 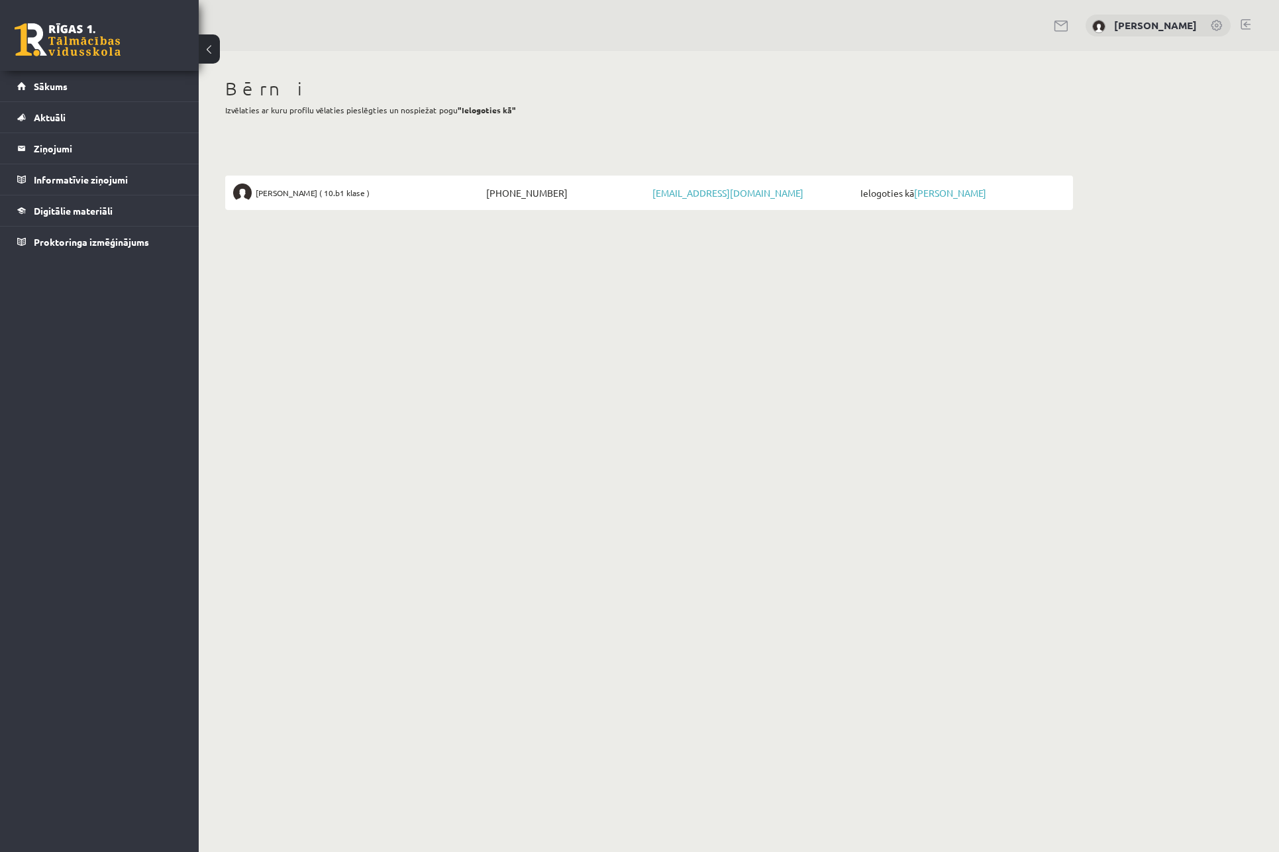 What do you see at coordinates (99, 211) in the screenshot?
I see `a: Digitālie materiāli` at bounding box center [99, 211].